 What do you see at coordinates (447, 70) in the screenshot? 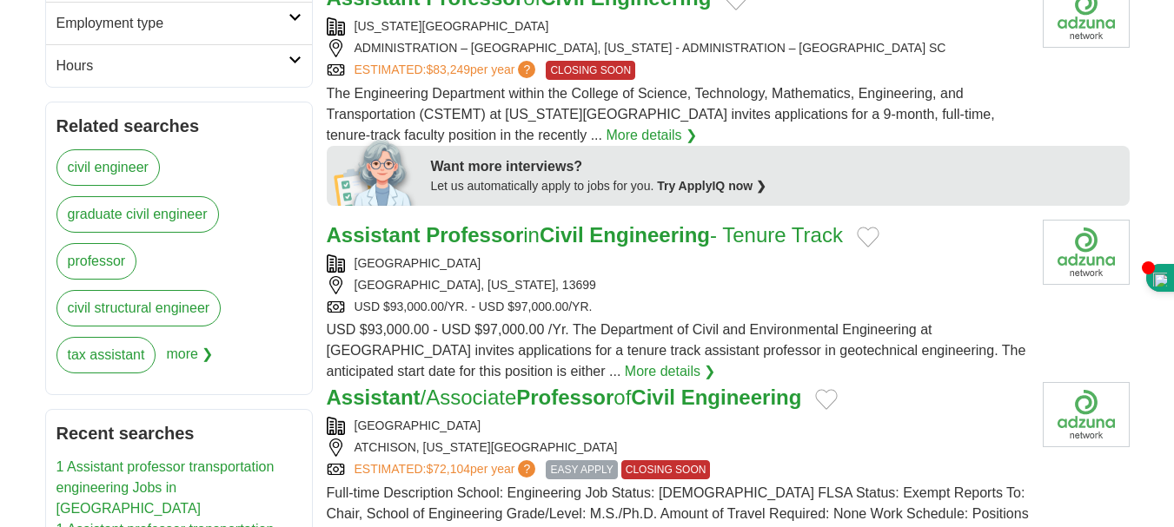
I see `span: $83,249` at bounding box center [447, 70].